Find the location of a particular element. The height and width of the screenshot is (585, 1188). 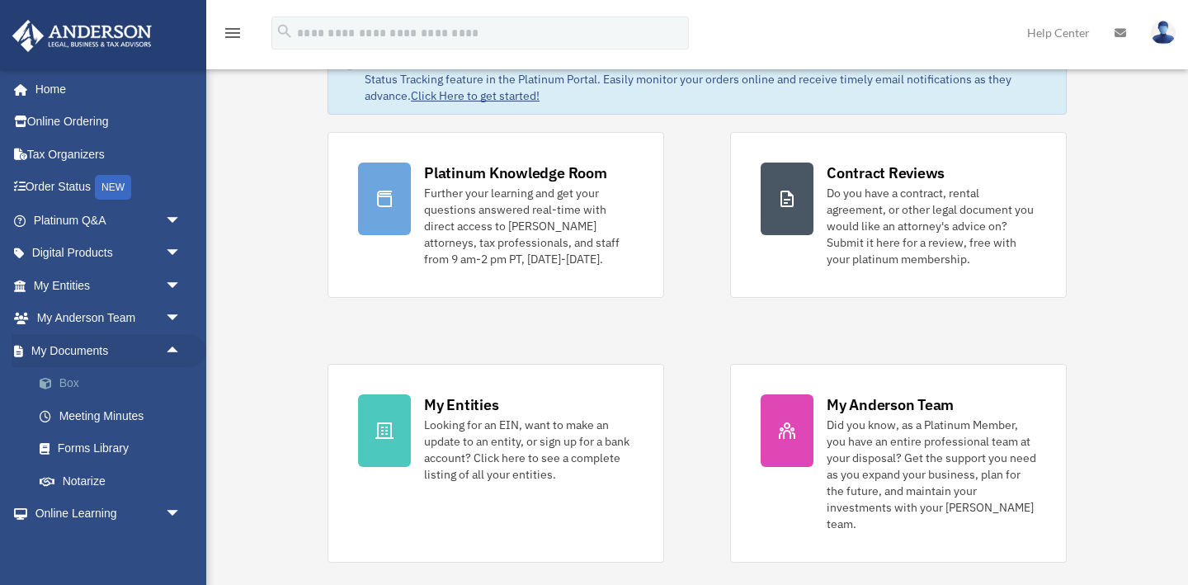

div: Platinum Knowledge Room is located at coordinates (516, 172).